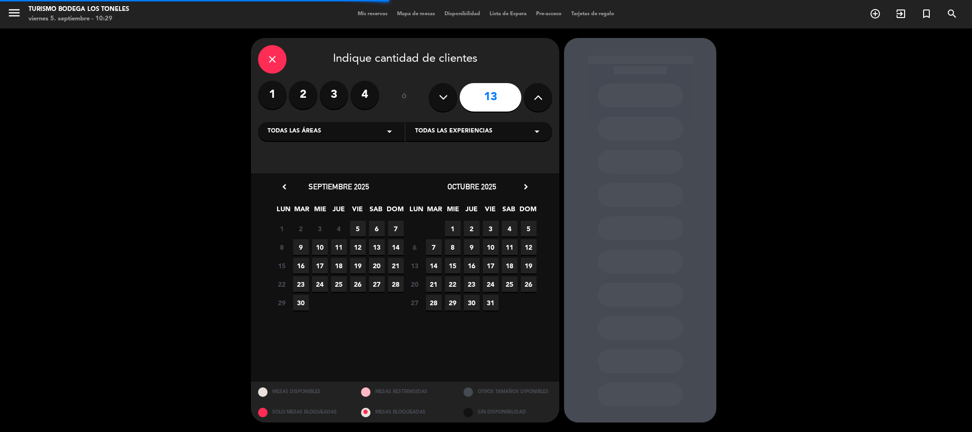  What do you see at coordinates (302, 391) in the screenshot?
I see `div: MESAS DISPONIBLES` at bounding box center [302, 391].